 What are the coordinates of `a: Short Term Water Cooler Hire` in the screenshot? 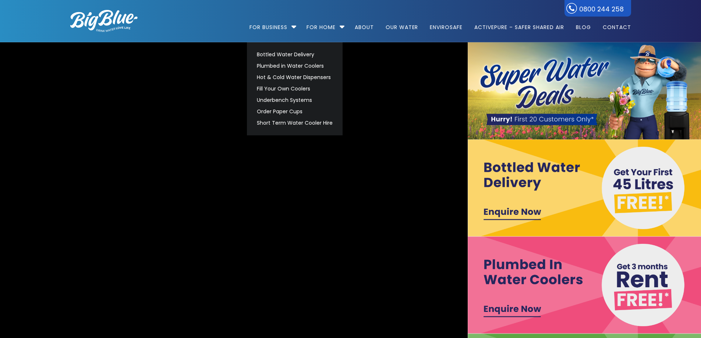 It's located at (295, 123).